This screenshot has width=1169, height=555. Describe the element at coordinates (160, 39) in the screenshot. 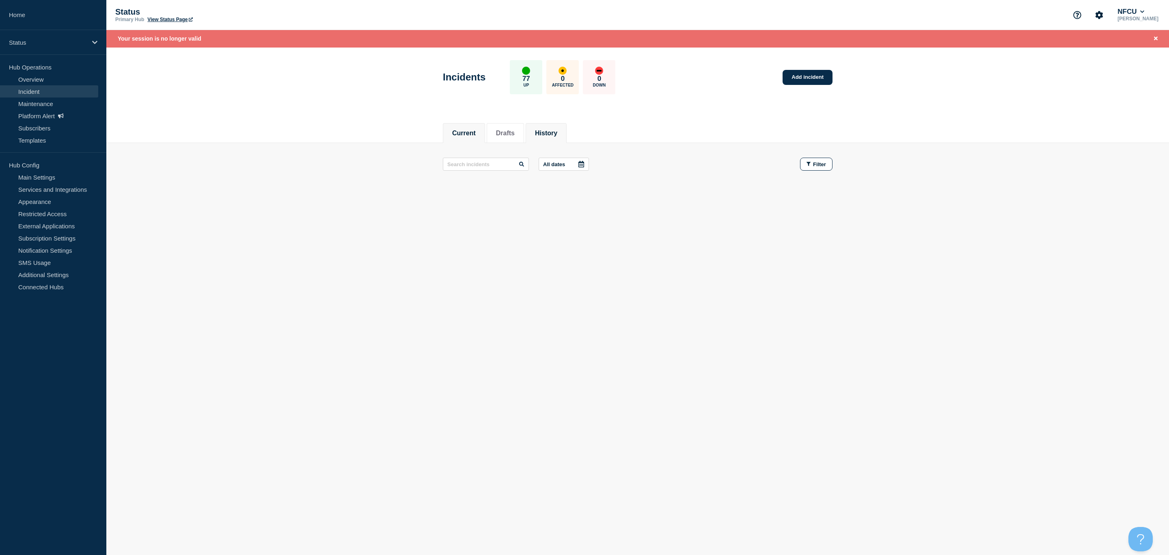

I see `span: Your session is no longer valid` at that location.